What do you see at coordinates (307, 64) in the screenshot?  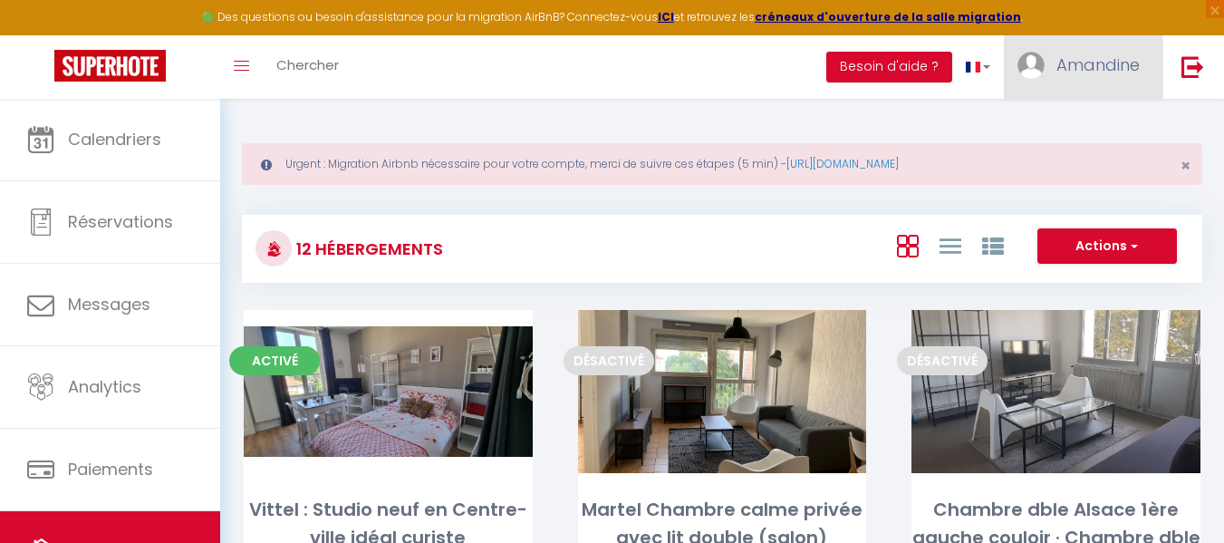 I see `span: Chercher` at bounding box center [307, 64].